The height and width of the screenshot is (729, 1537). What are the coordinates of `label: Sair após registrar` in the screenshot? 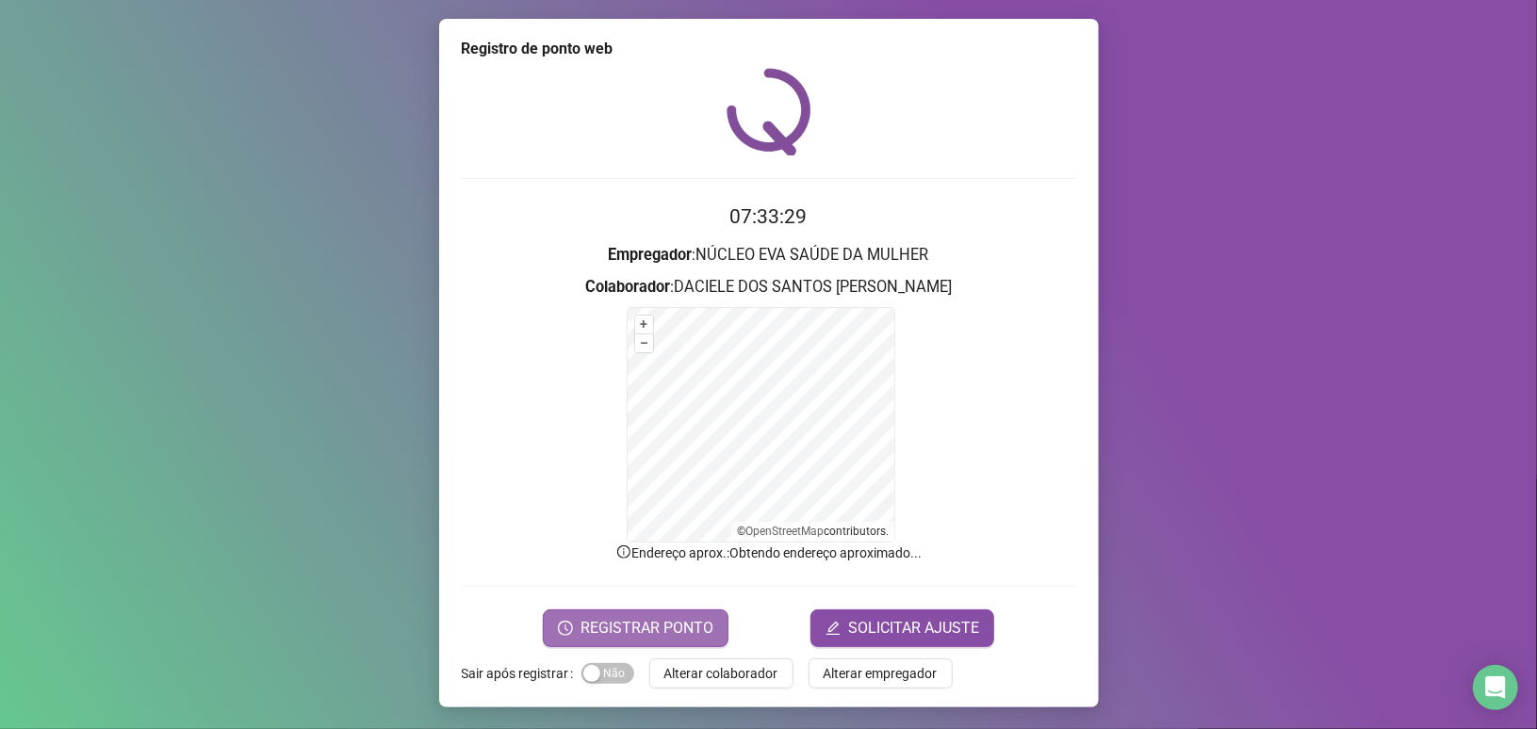 It's located at (521, 674).